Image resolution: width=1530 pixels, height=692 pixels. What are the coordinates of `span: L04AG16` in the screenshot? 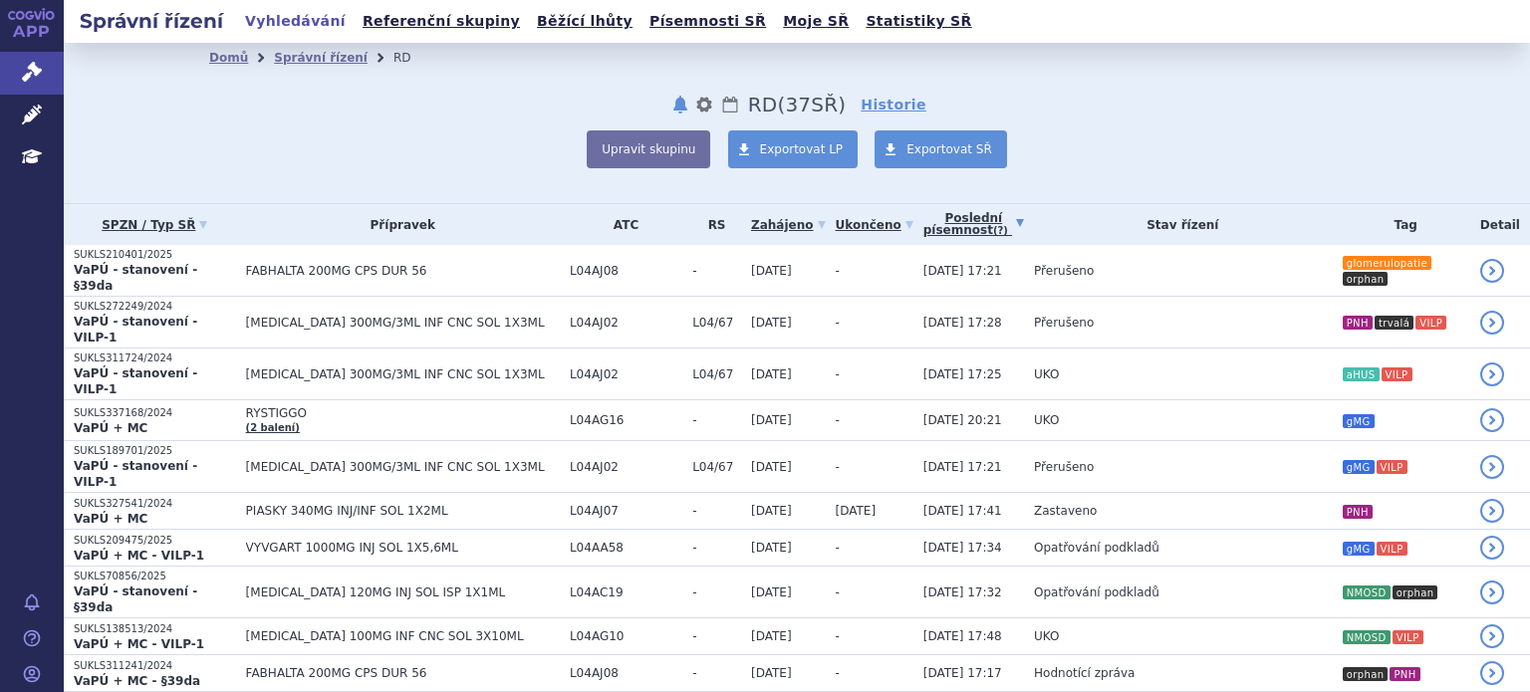 It's located at (626, 420).